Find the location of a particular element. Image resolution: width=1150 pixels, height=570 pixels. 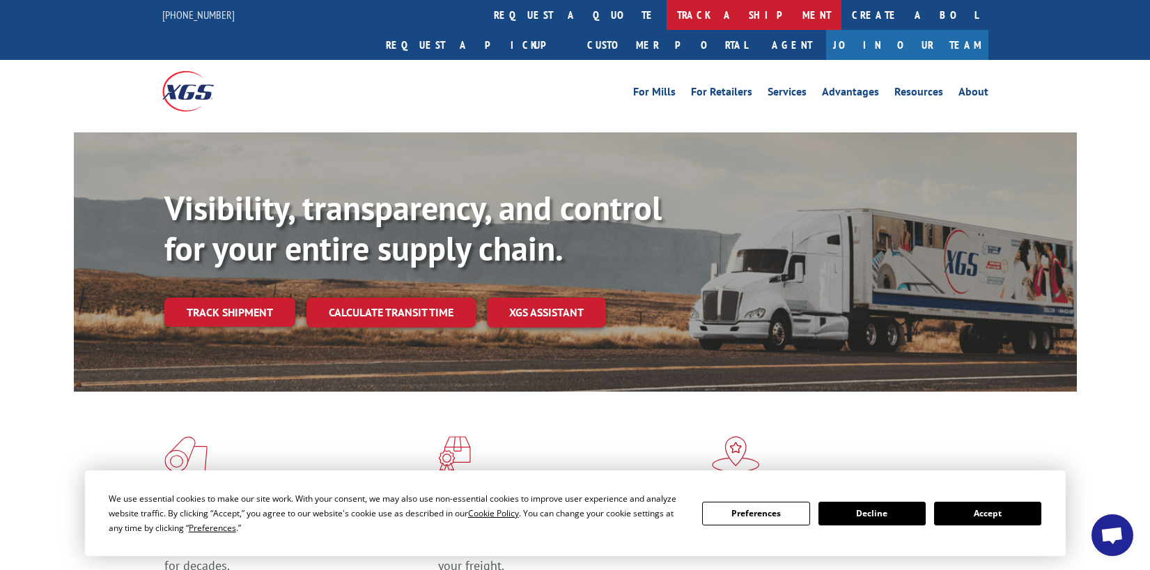

a: Customer Portal is located at coordinates (667, 45).